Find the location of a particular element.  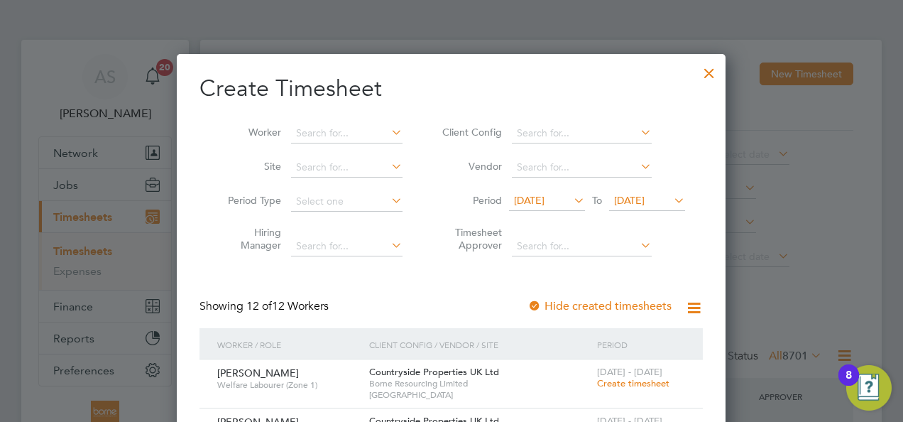

span: To is located at coordinates (597, 200).